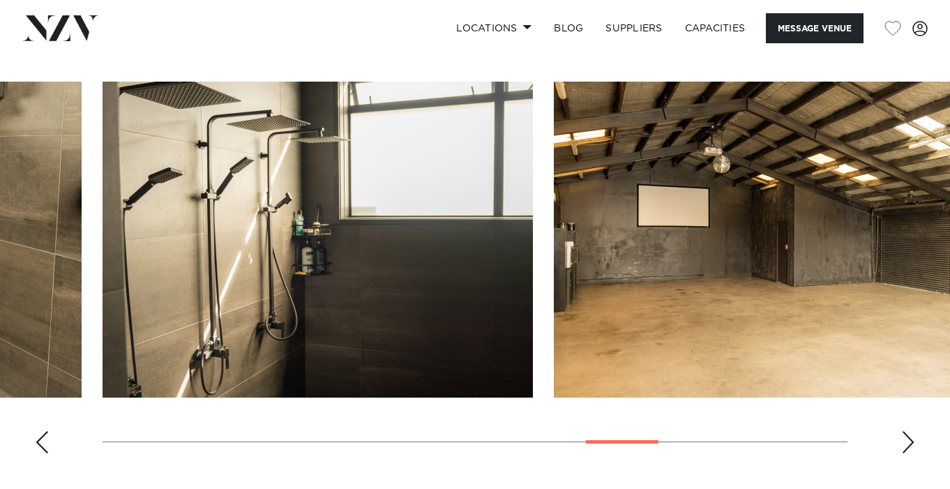 This screenshot has height=489, width=950. Describe the element at coordinates (814, 28) in the screenshot. I see `button: Message Venue` at that location.